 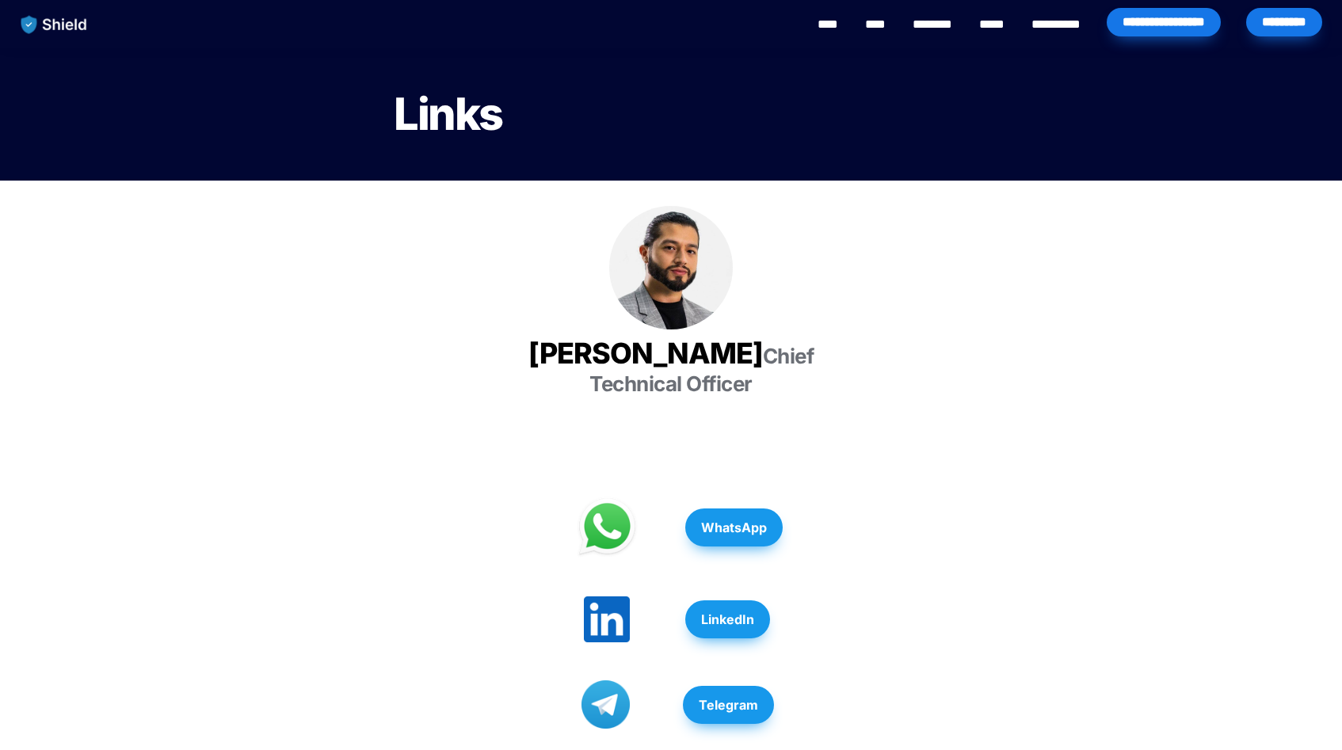 What do you see at coordinates (728, 705) in the screenshot?
I see `button: Telegram` at bounding box center [728, 705].